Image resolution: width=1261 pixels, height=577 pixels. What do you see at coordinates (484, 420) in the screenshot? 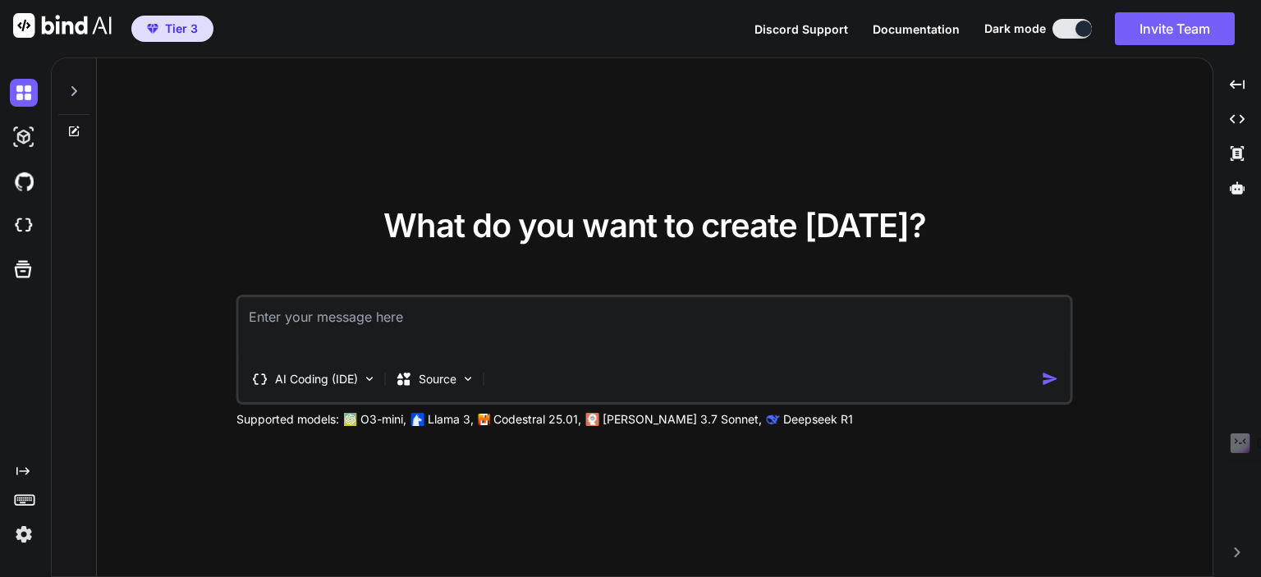
I see `img: Mistral-AI` at bounding box center [484, 420].